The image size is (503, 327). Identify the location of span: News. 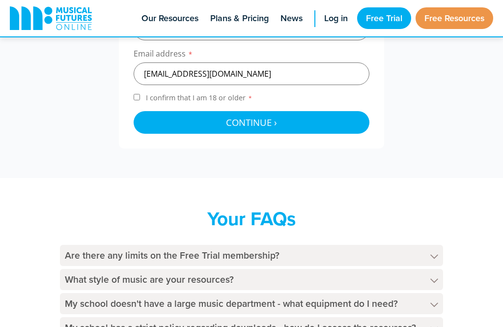
(291, 18).